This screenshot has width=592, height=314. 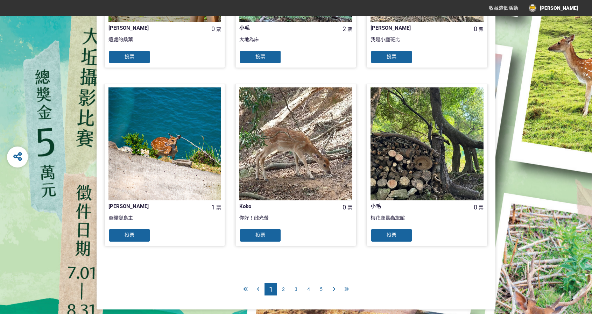 What do you see at coordinates (321, 289) in the screenshot?
I see `span: 5` at bounding box center [321, 289].